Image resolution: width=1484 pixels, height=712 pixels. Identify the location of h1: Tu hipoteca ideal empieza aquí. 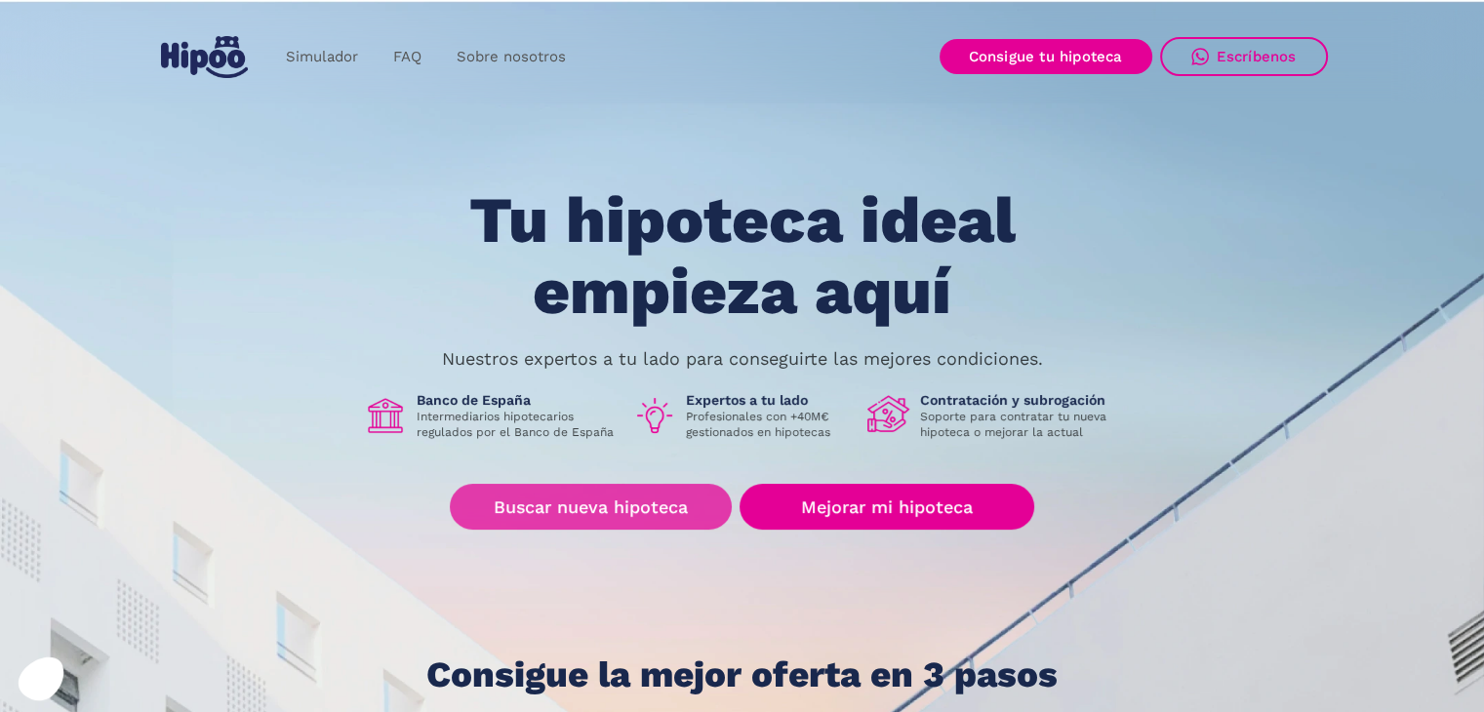
(741, 256).